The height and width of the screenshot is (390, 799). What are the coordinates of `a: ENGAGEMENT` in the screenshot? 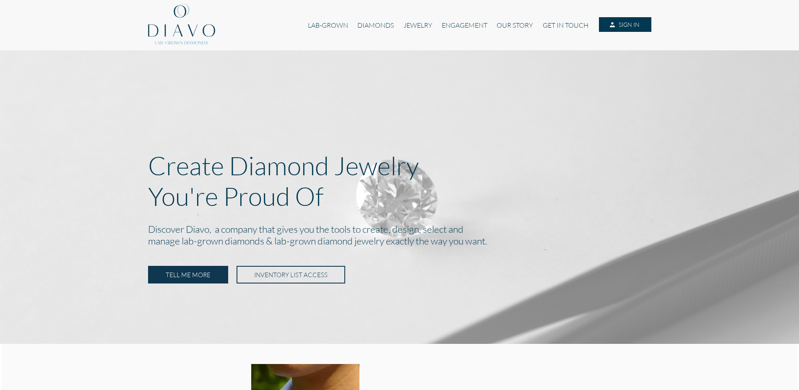 It's located at (465, 25).